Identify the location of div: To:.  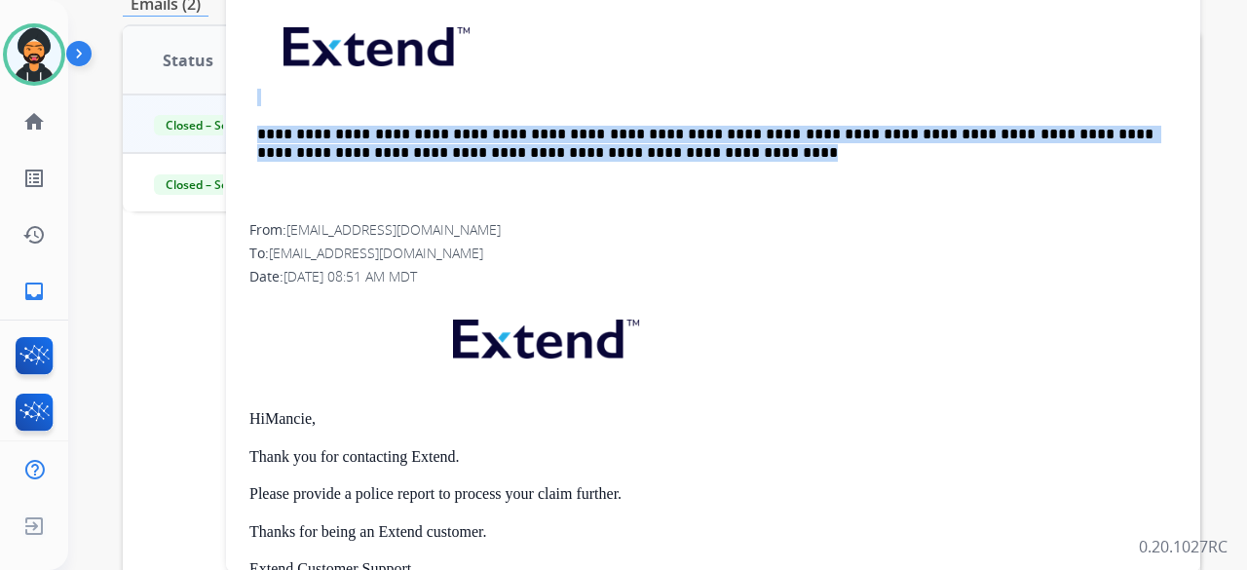
(713, 253).